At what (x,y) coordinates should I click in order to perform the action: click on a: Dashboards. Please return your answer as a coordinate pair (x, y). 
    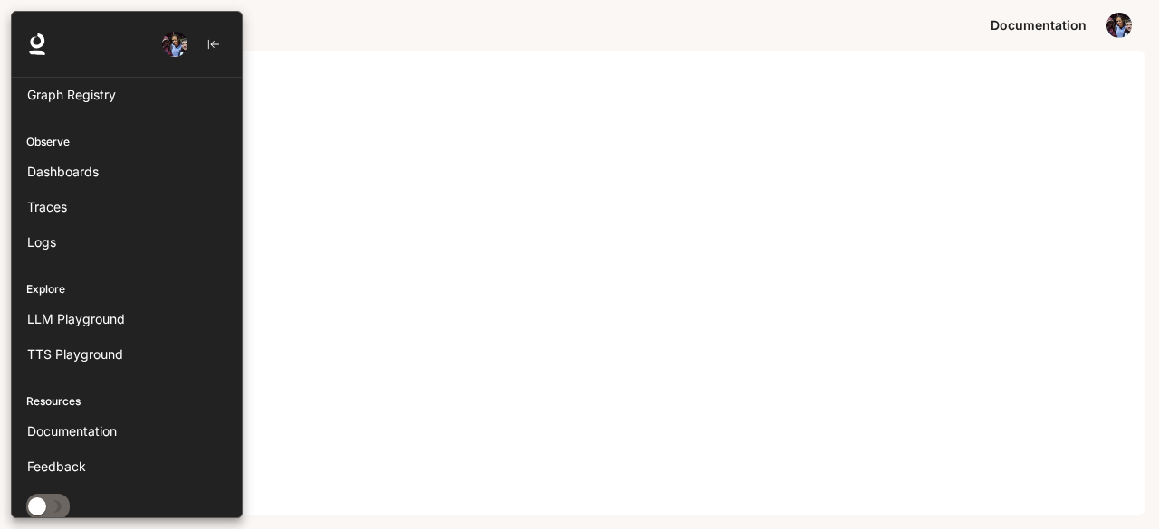
    Looking at the image, I should click on (127, 171).